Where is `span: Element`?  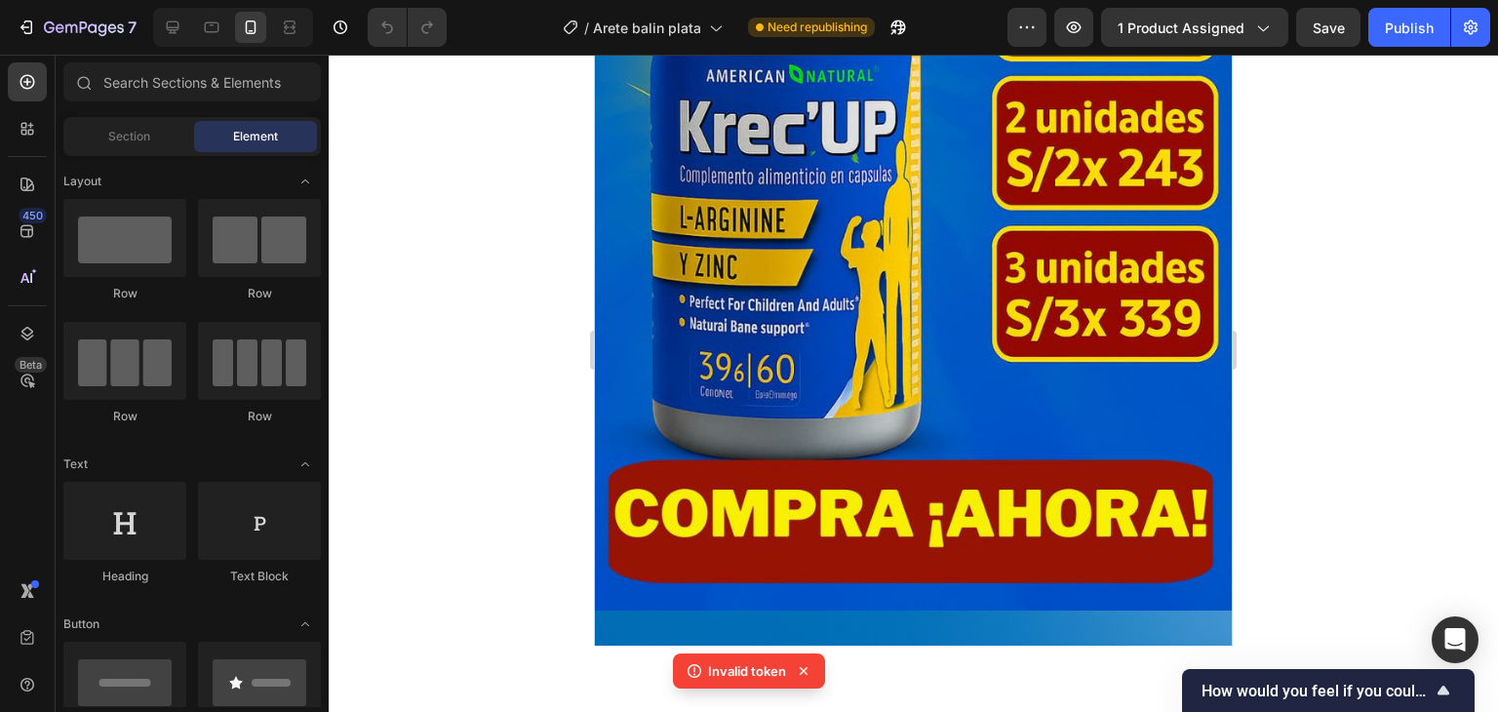
span: Element is located at coordinates (255, 136).